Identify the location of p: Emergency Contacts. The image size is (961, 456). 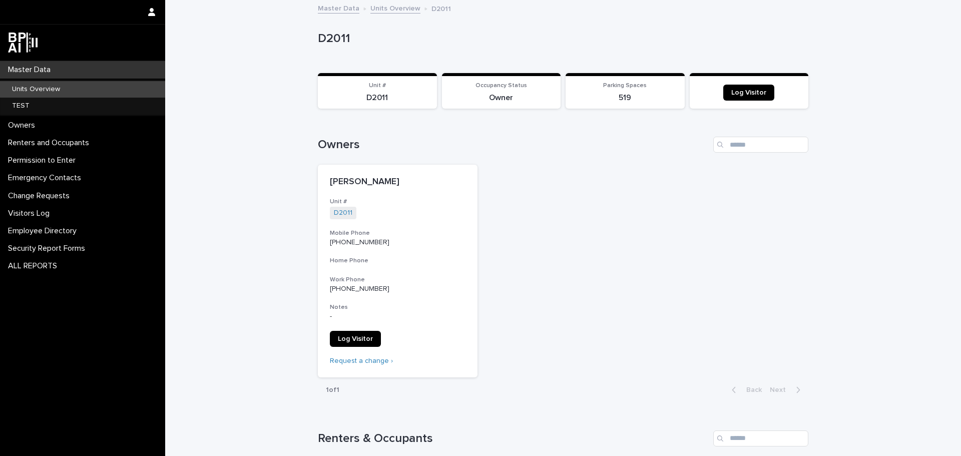
(47, 178).